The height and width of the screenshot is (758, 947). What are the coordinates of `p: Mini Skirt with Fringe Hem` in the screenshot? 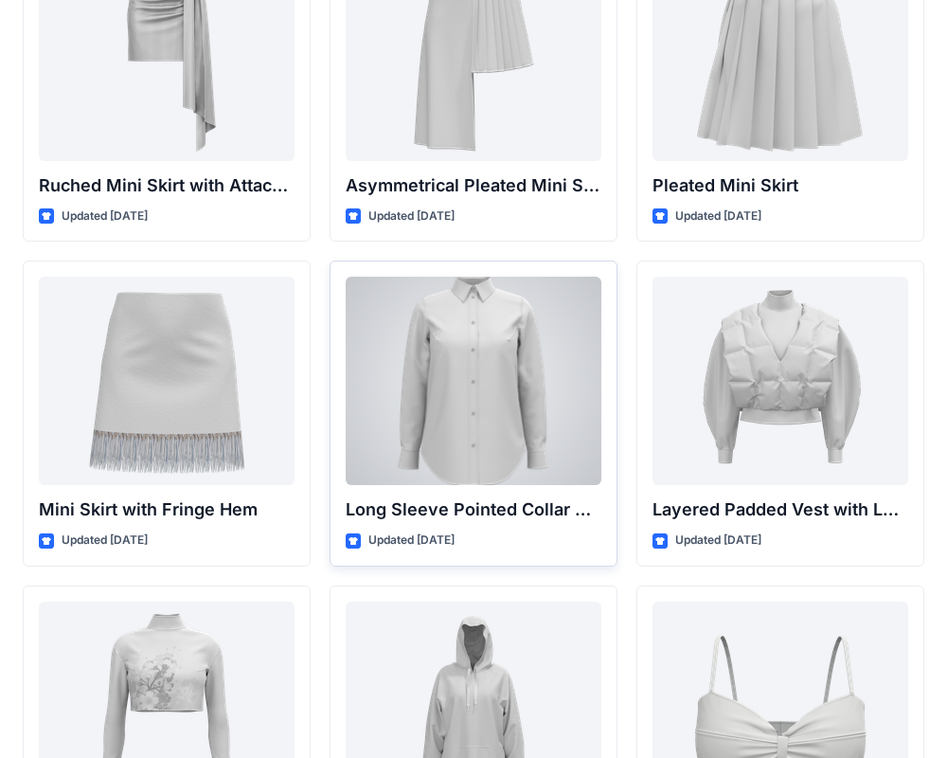 It's located at (167, 510).